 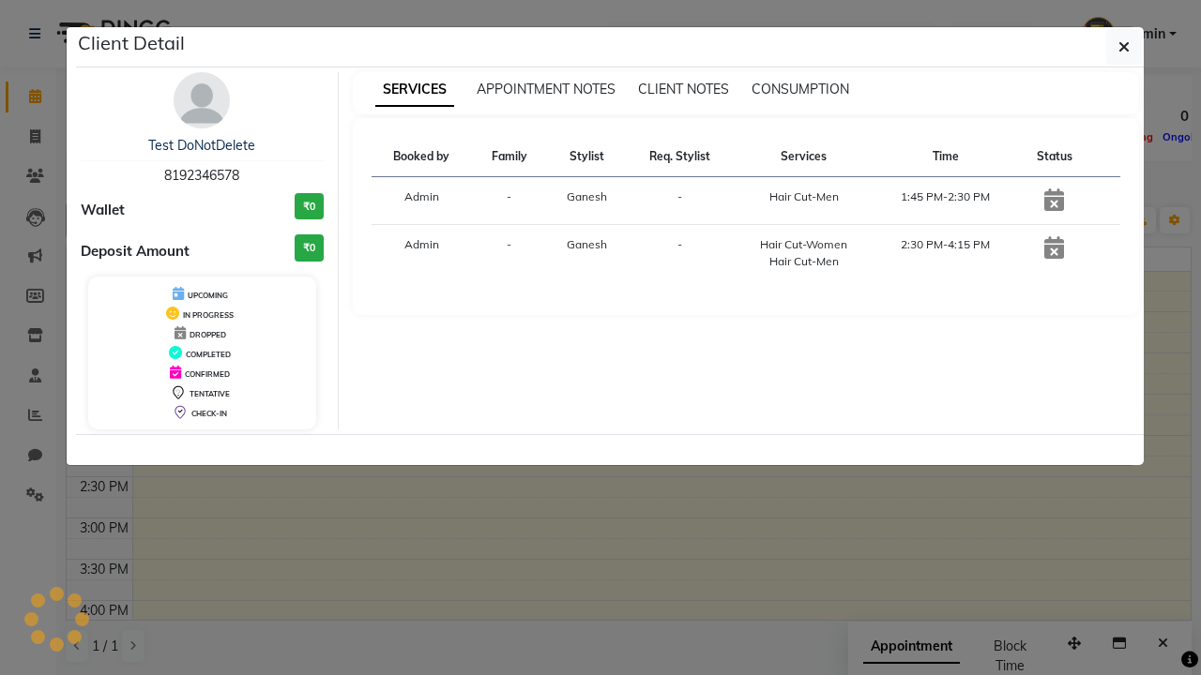 What do you see at coordinates (208, 315) in the screenshot?
I see `span: IN PROGRESS` at bounding box center [208, 315].